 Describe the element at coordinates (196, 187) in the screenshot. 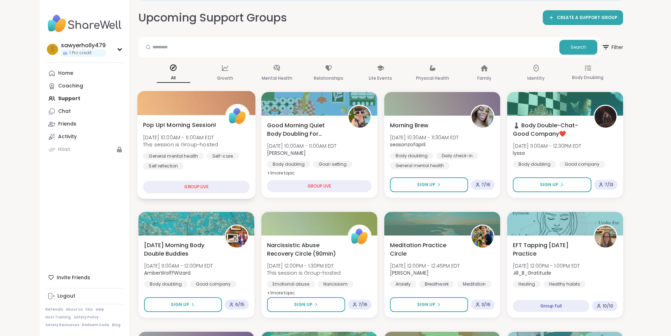

I see `div: GROUP LIVE` at that location.